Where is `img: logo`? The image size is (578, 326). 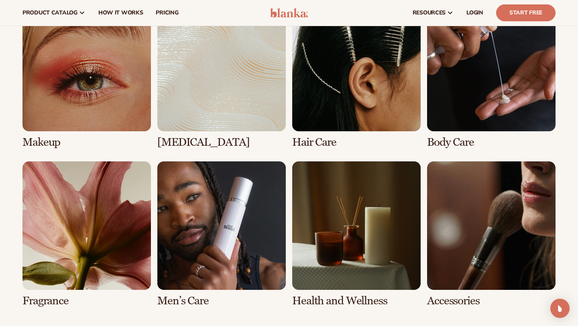
img: logo is located at coordinates (289, 13).